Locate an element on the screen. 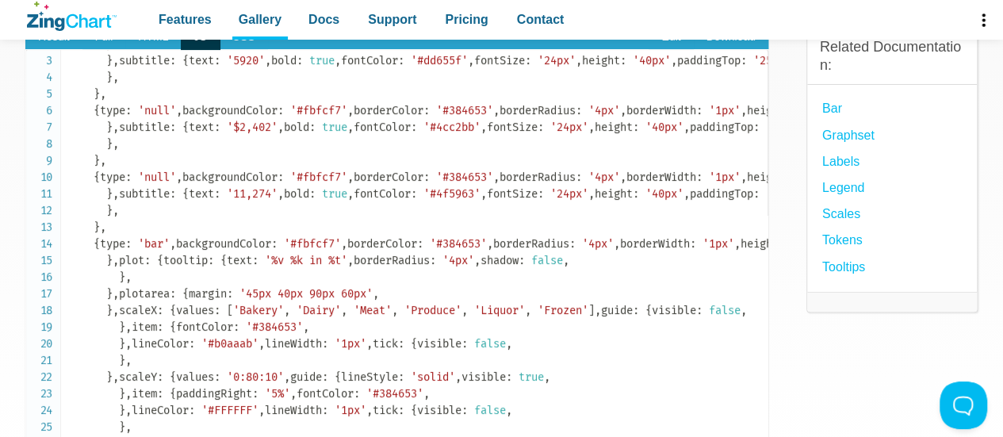 This screenshot has width=1003, height=437. h3: Related Documentation: is located at coordinates (892, 56).